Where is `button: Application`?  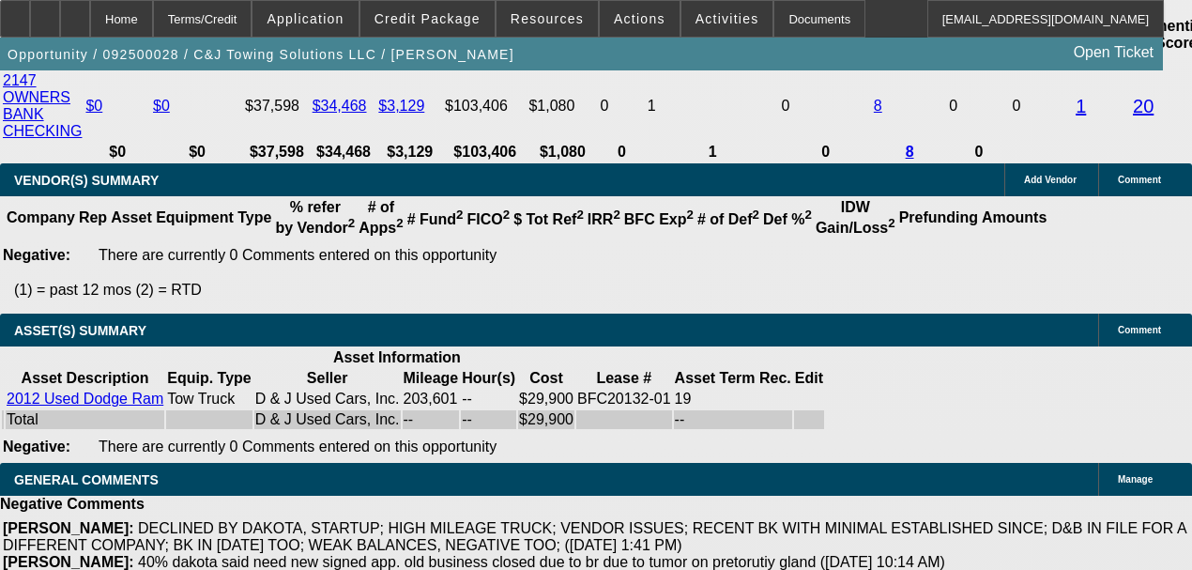 button: Application is located at coordinates (305, 19).